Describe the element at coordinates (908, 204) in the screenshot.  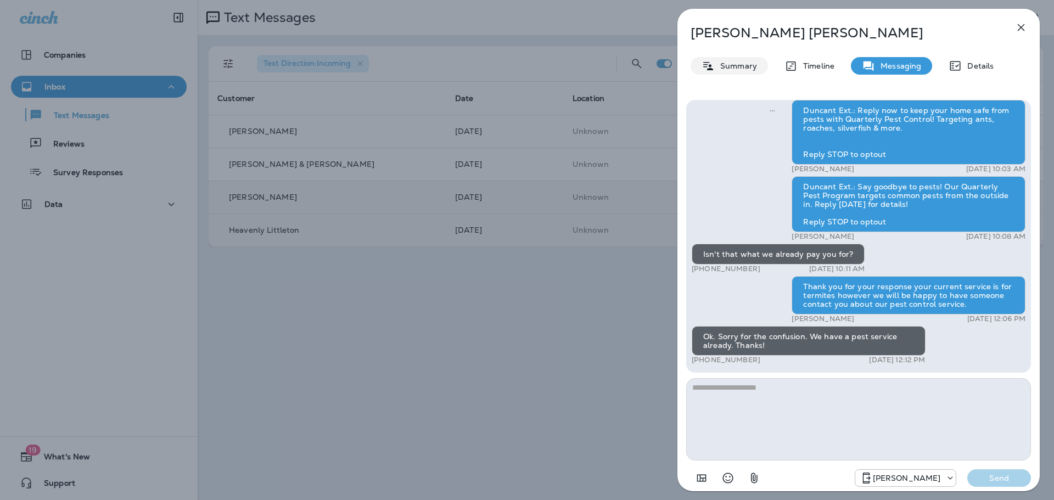
I see `div: Duncant Ext.: Say goodbye to pests! Our Quarterly Pest Program targets common pests from the outs...` at that location.